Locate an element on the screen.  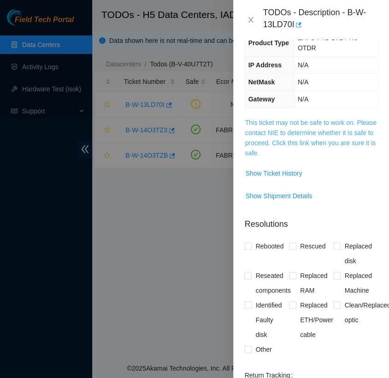
span: Replaced Machine is located at coordinates (359, 283).